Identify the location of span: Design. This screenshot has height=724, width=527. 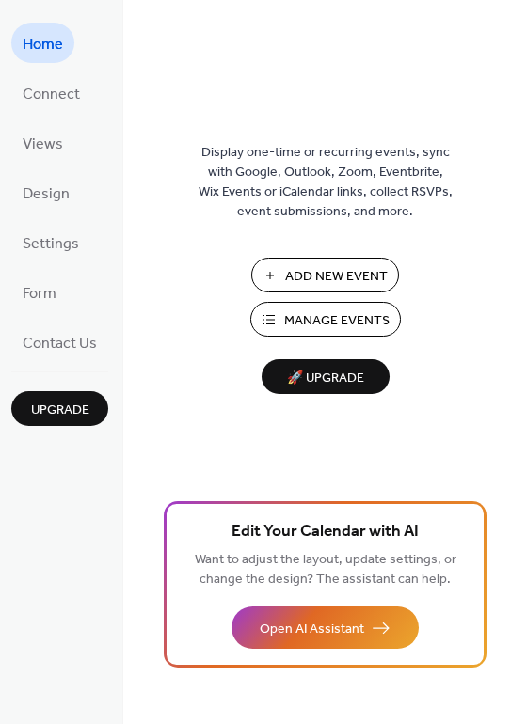
(46, 194).